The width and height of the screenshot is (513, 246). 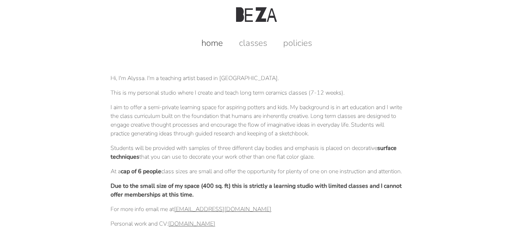 I want to click on p: Personal work and CV:, so click(x=256, y=224).